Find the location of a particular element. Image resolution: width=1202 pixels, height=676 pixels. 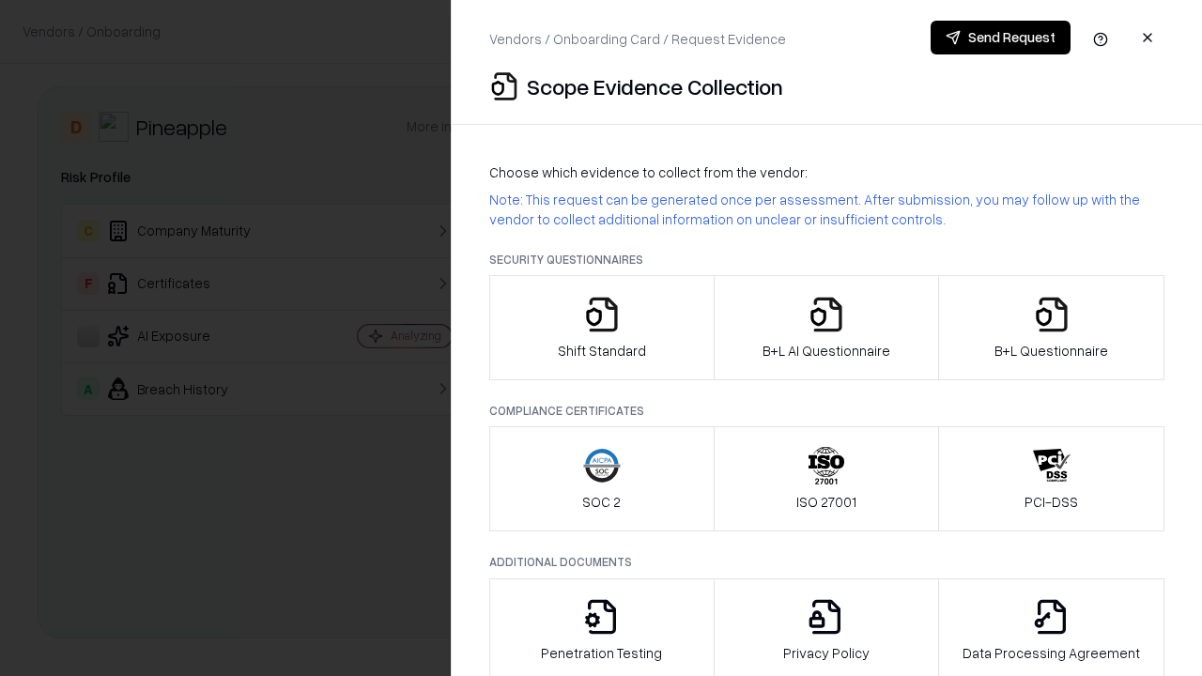

p: Choose which evidence to collect from the vendor: is located at coordinates (827, 172).